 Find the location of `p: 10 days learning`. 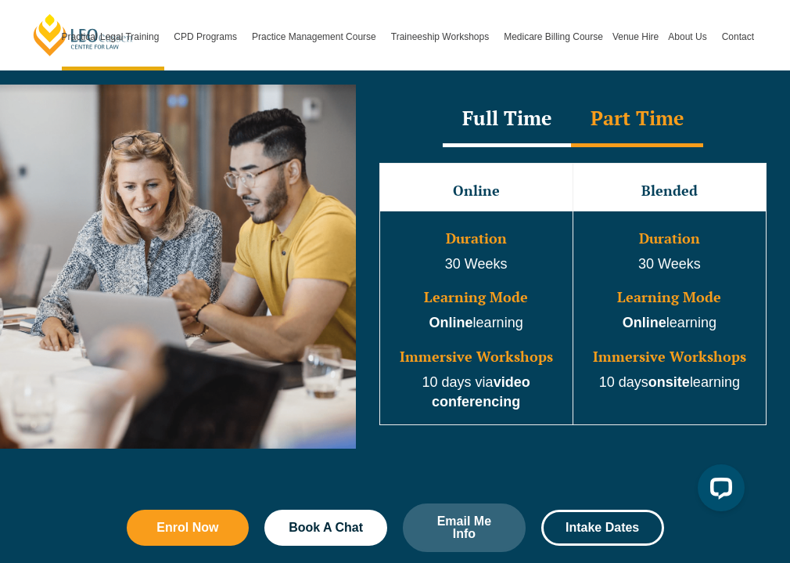

p: 10 days learning is located at coordinates (670, 383).